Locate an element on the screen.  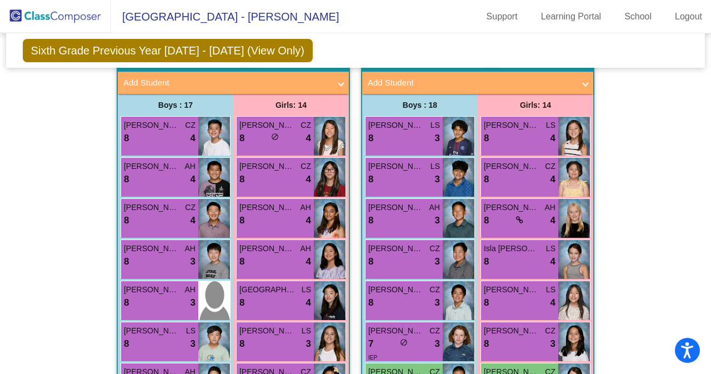
div: Boys : 17 is located at coordinates (175, 105).